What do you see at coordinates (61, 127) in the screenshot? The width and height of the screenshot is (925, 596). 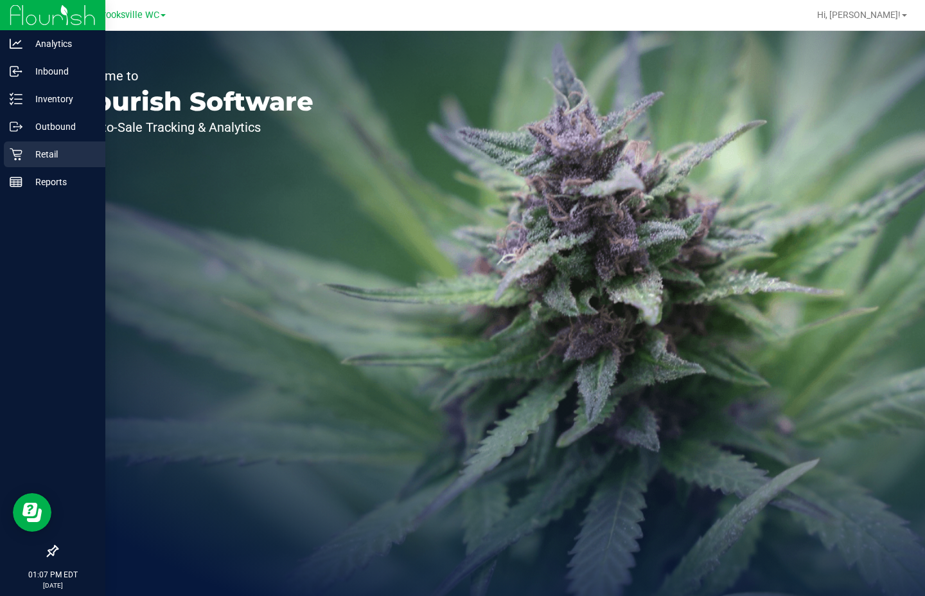 I see `p: Outbound` at bounding box center [61, 127].